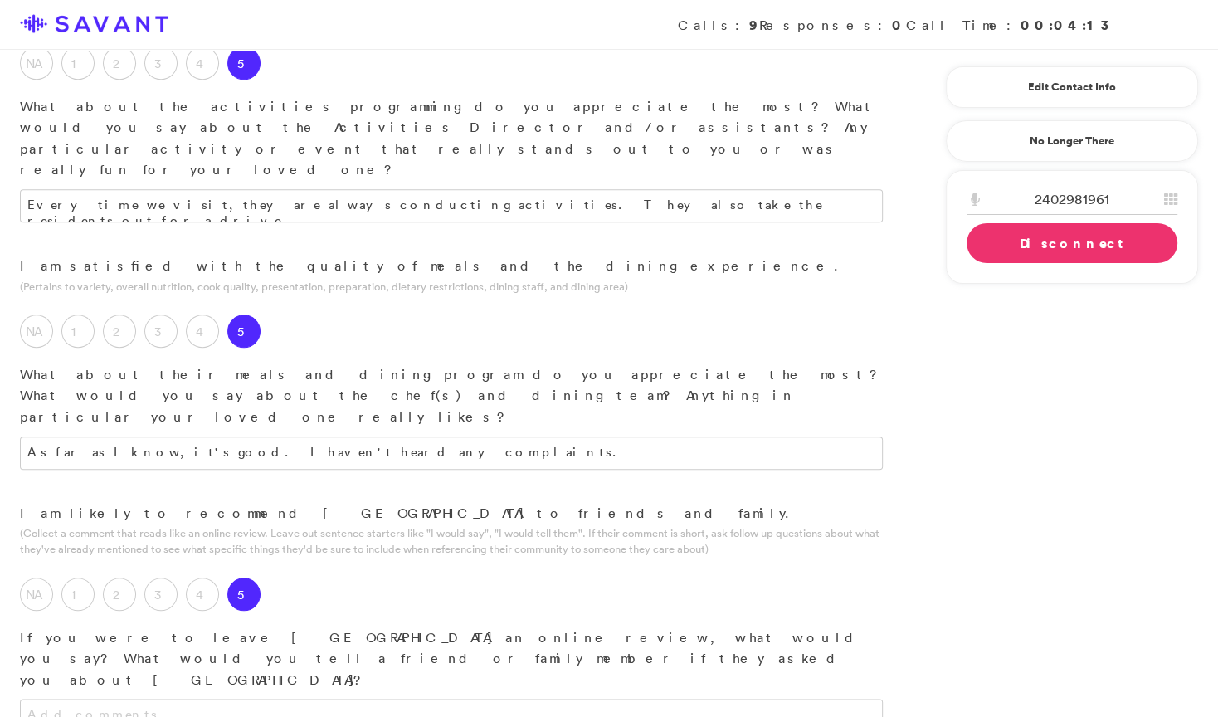 This screenshot has height=717, width=1218. What do you see at coordinates (452, 266) in the screenshot?
I see `p: I am satisfied with the quality of meals and the dining experience.` at bounding box center [452, 266].